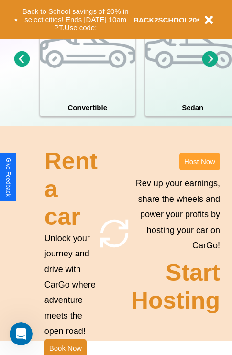 Image resolution: width=232 pixels, height=355 pixels. What do you see at coordinates (71, 189) in the screenshot?
I see `h2: Rent a car` at bounding box center [71, 189].